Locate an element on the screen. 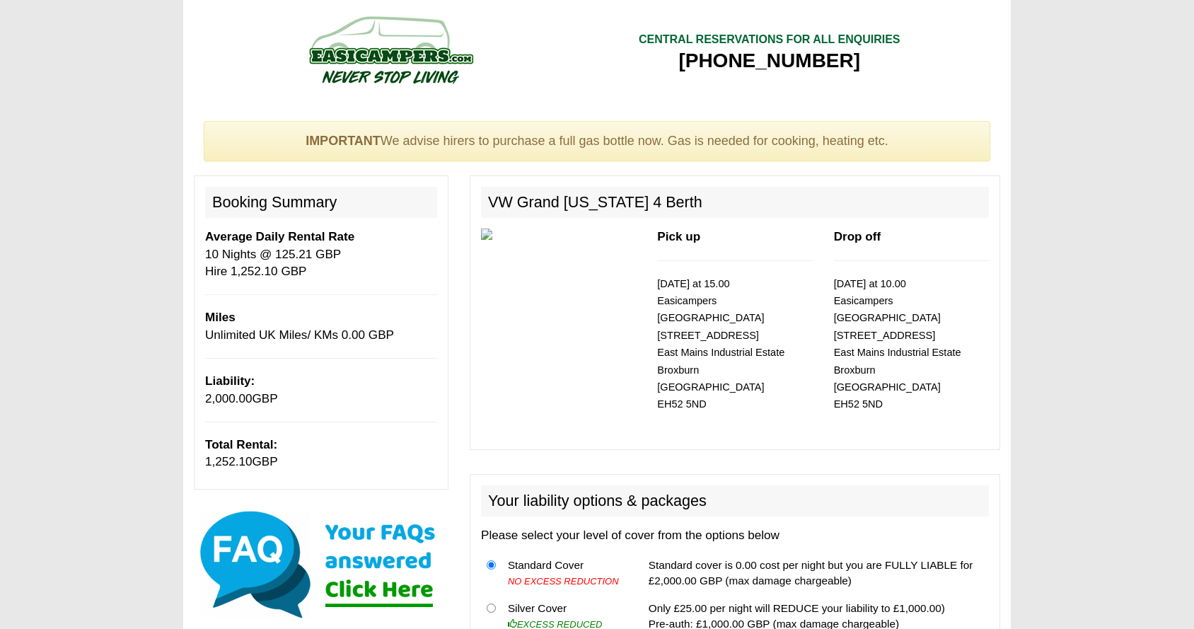 The height and width of the screenshot is (629, 1194). img: 350.jpg is located at coordinates (558, 234).